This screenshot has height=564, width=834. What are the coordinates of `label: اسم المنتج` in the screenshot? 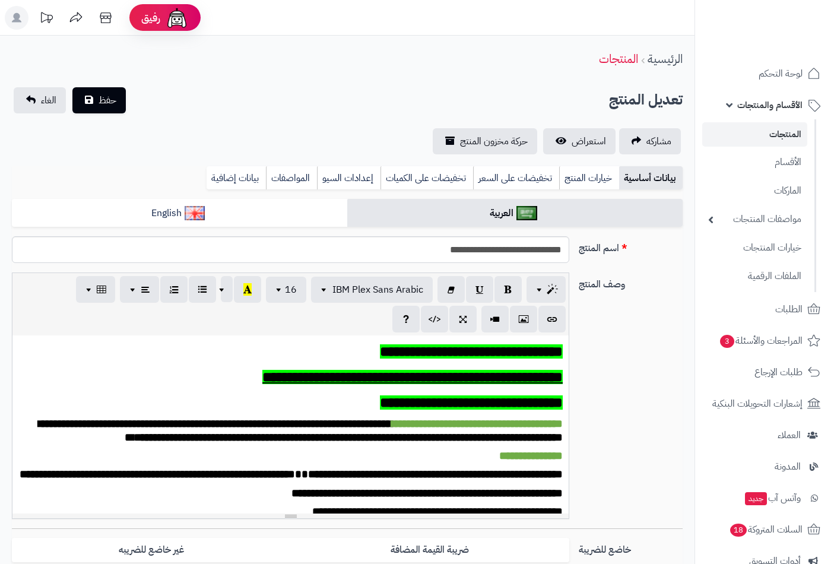 It's located at (631, 246).